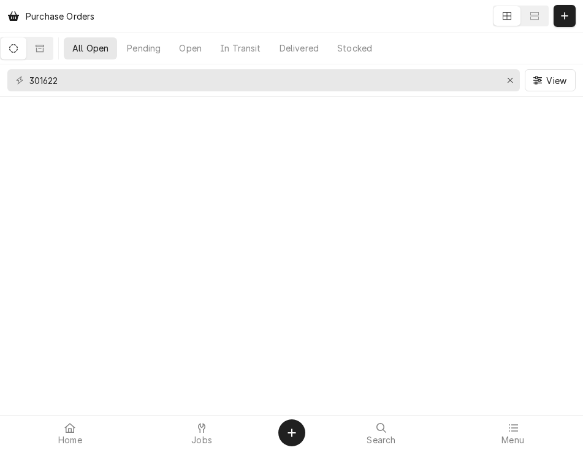 This screenshot has height=450, width=583. What do you see at coordinates (556, 80) in the screenshot?
I see `span: View` at bounding box center [556, 80].